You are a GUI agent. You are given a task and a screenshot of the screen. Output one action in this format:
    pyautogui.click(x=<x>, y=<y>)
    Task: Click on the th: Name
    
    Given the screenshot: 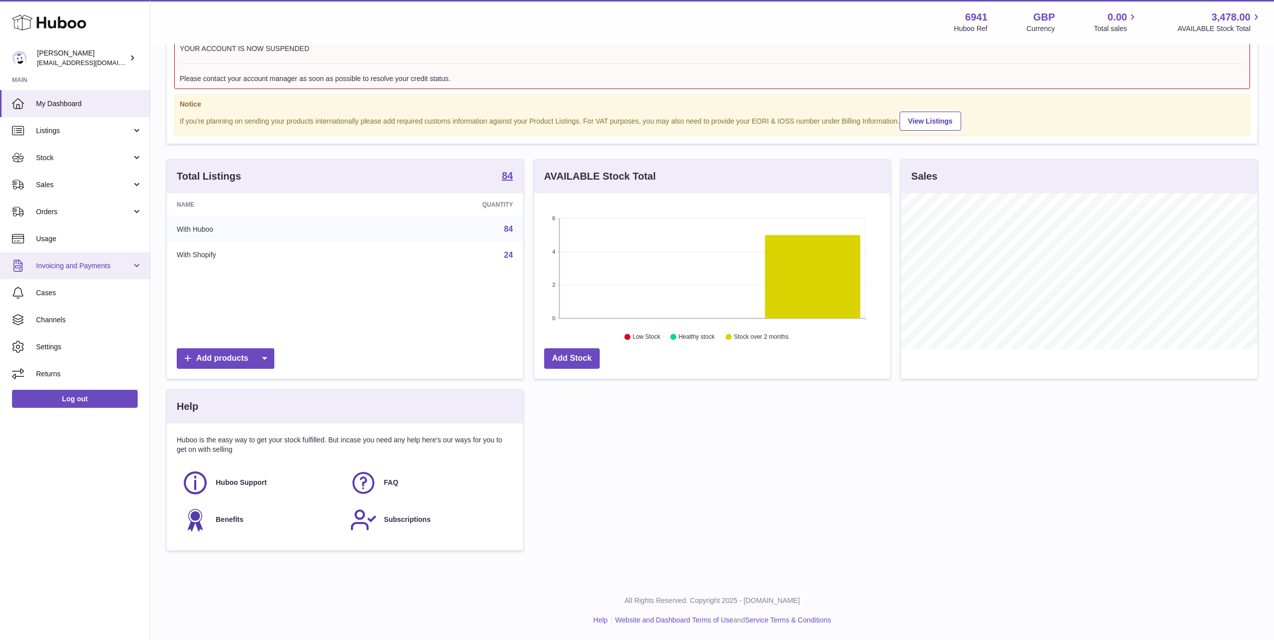 What is the action you would take?
    pyautogui.click(x=263, y=205)
    